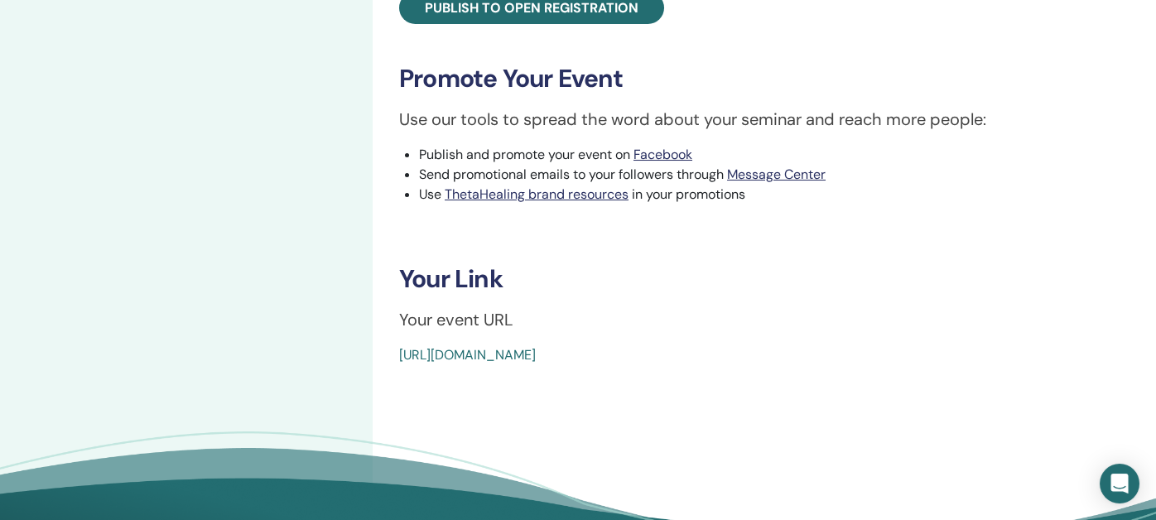 This screenshot has width=1156, height=520. What do you see at coordinates (758, 320) in the screenshot?
I see `p: Your event URL` at bounding box center [758, 320].